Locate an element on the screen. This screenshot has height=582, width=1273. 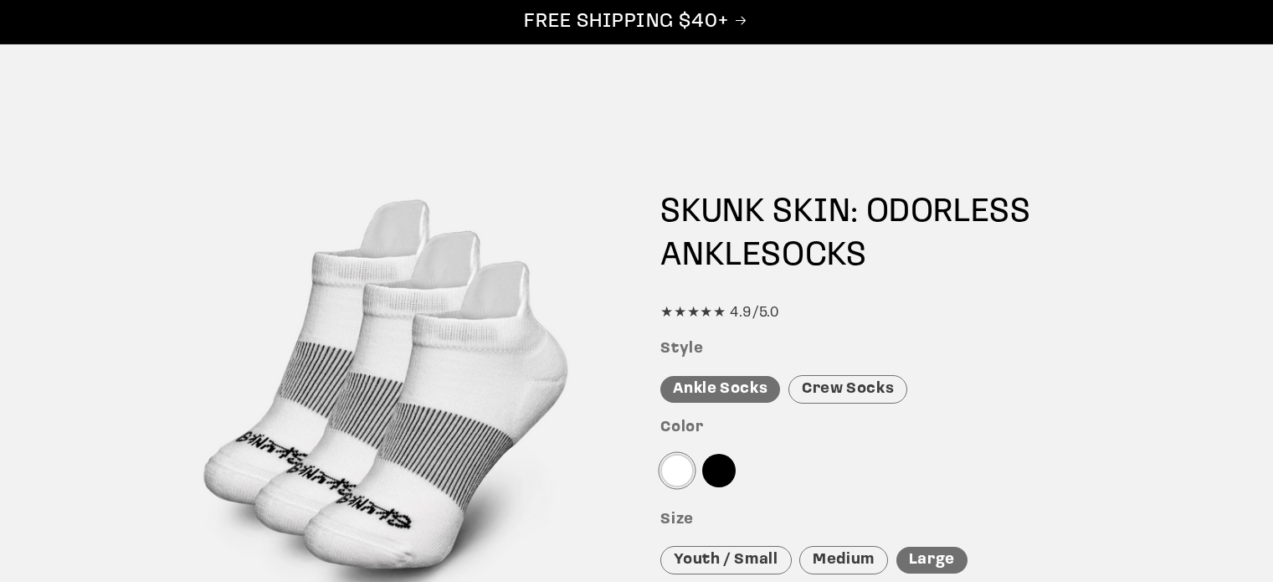
div: Large is located at coordinates (932, 560).